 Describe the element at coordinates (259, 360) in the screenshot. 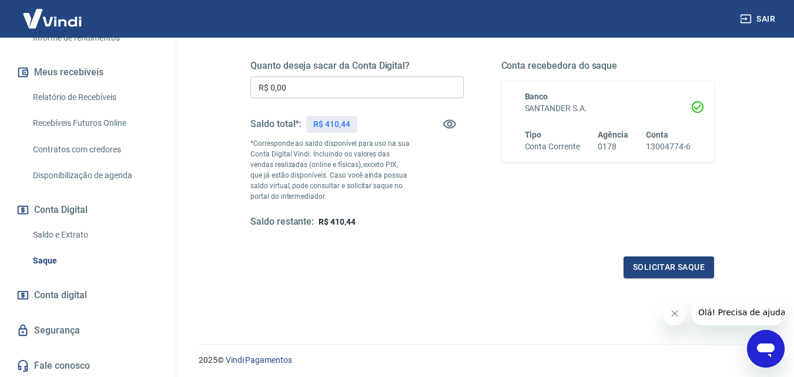

I see `a: Vindi Pagamentos` at that location.